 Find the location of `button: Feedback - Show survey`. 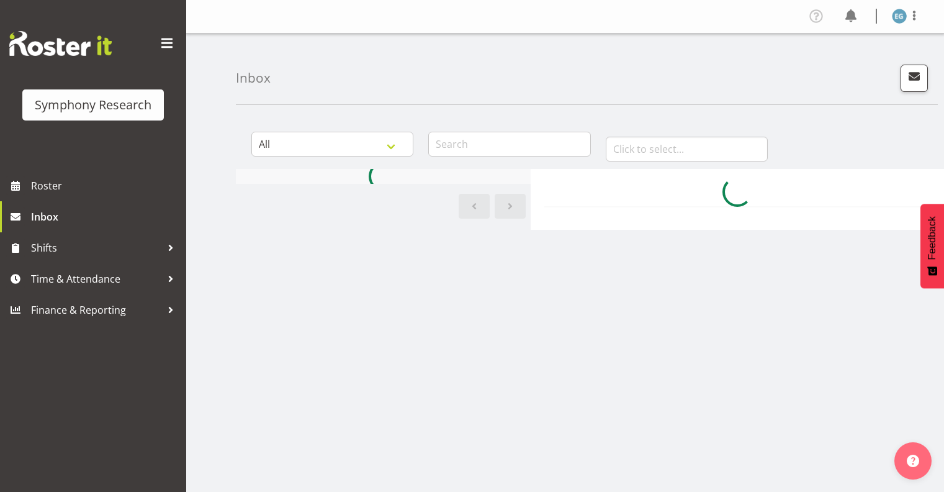

button: Feedback - Show survey is located at coordinates (932, 246).